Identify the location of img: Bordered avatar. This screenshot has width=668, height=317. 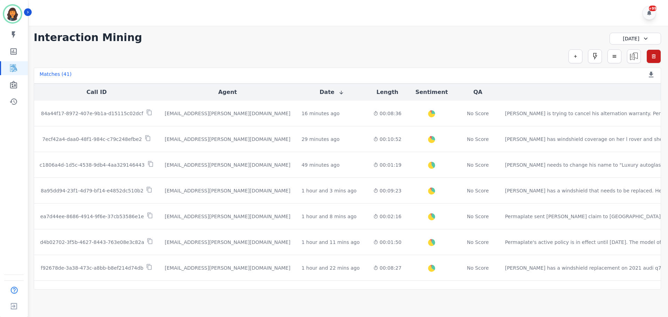
(13, 14).